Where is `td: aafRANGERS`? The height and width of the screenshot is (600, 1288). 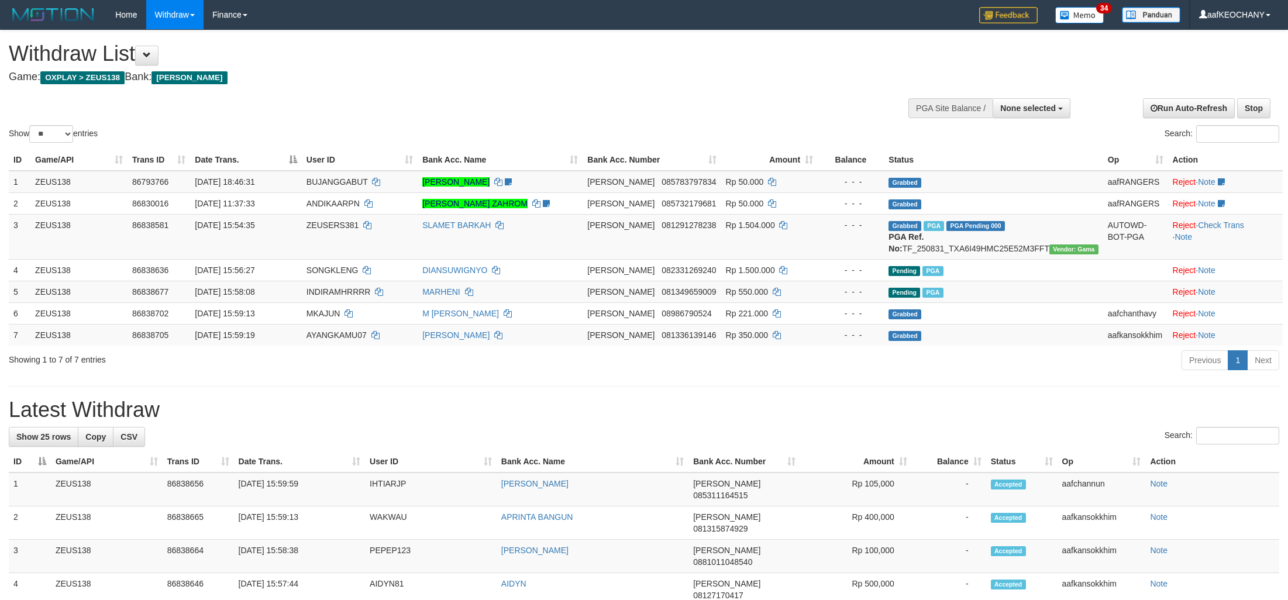 td: aafRANGERS is located at coordinates (1136, 182).